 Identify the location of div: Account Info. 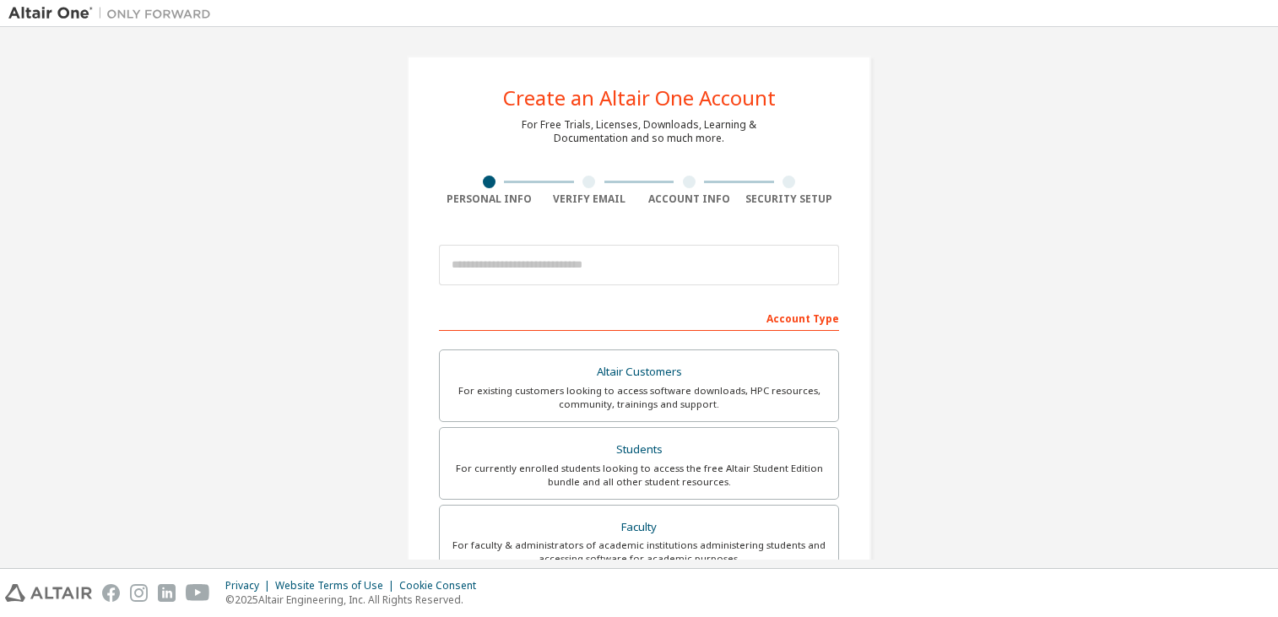
(689, 199).